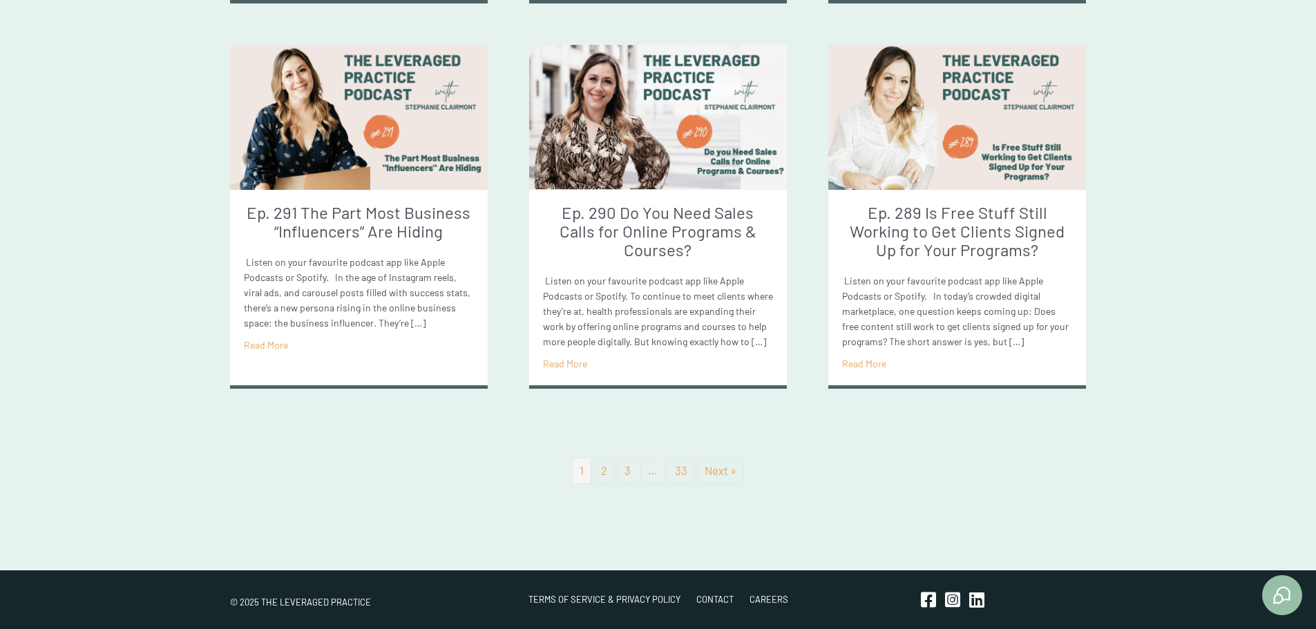 The width and height of the screenshot is (1316, 629). What do you see at coordinates (627, 471) in the screenshot?
I see `a: 3` at bounding box center [627, 471].